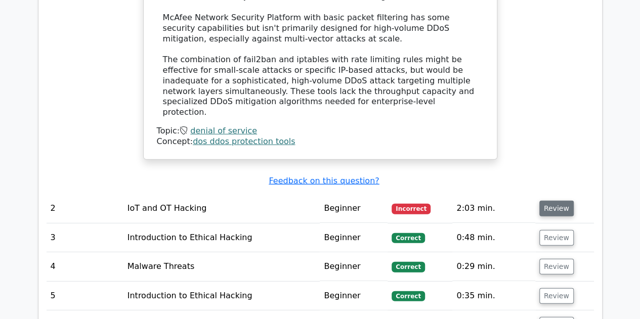 Image resolution: width=640 pixels, height=319 pixels. Describe the element at coordinates (224, 131) in the screenshot. I see `a: denial of service` at that location.